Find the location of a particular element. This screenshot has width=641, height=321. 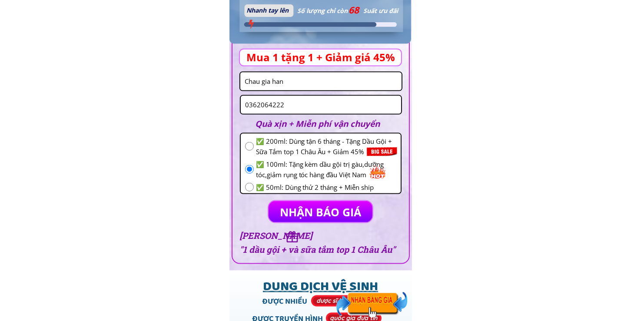

h3: Mua 1 tặng 1 + Giảm giá 45% is located at coordinates (327, 57).